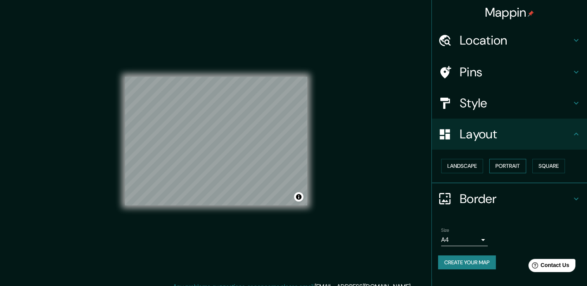 This screenshot has width=587, height=286. What do you see at coordinates (509, 103) in the screenshot?
I see `div: Style` at bounding box center [509, 103].